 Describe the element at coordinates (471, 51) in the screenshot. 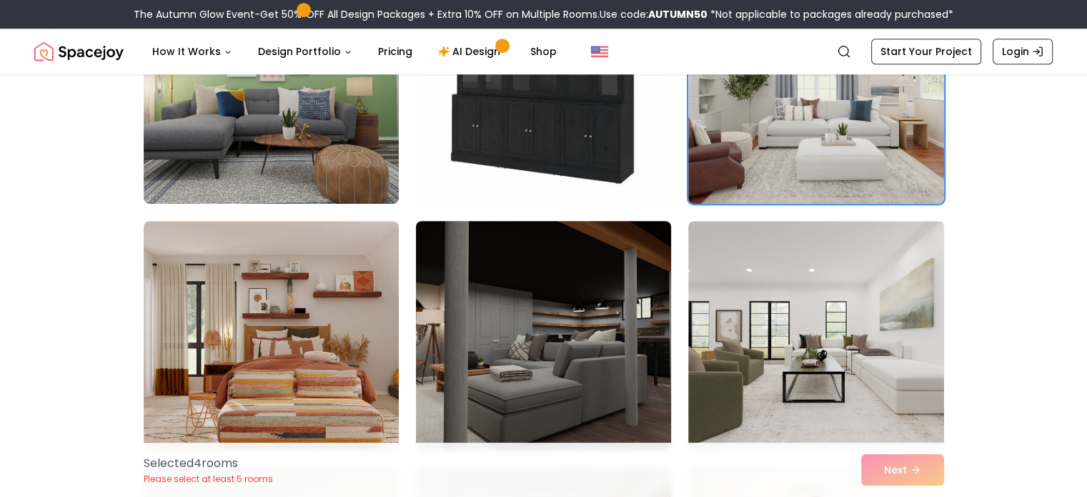

I see `a: AI Design` at that location.